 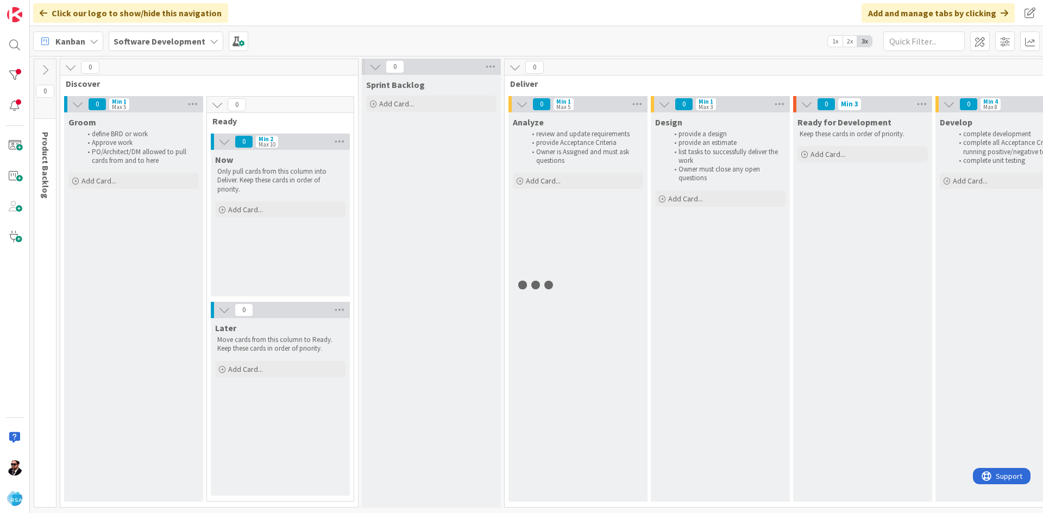 What do you see at coordinates (990, 107) in the screenshot?
I see `div: Max 8` at bounding box center [990, 107].